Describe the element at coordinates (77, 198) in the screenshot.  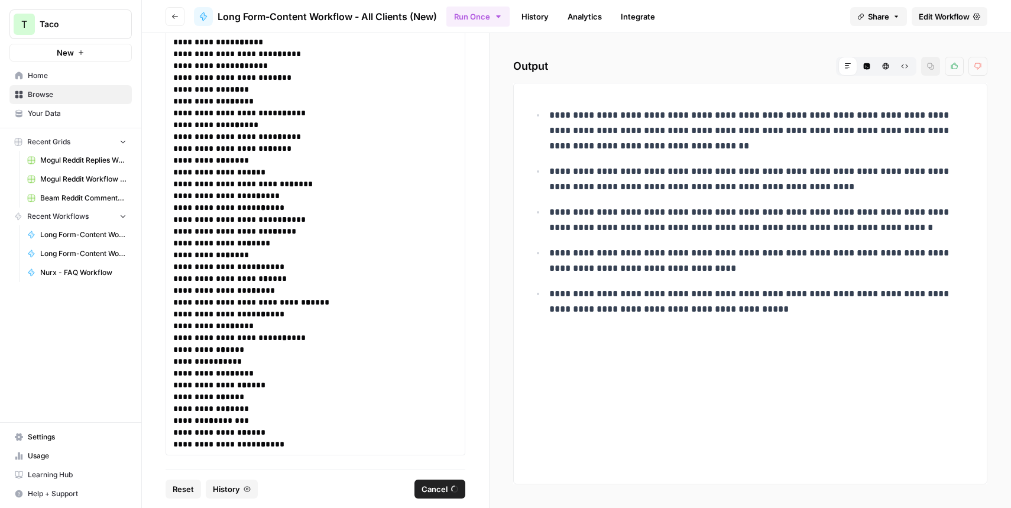
I see `a: Beam Reddit Comments Workflow Grid (1)` at that location.